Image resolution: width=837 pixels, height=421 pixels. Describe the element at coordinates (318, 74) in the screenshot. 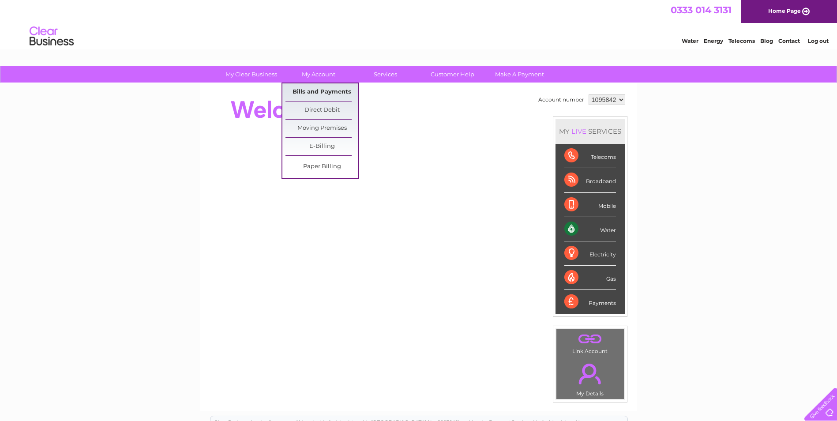

I see `a: My Account` at that location.